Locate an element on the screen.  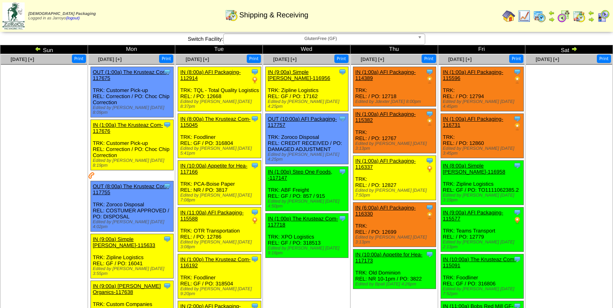
div: TRK: TQL - Total Quality Logistics REL: / PO: 12668 is located at coordinates (219, 89).